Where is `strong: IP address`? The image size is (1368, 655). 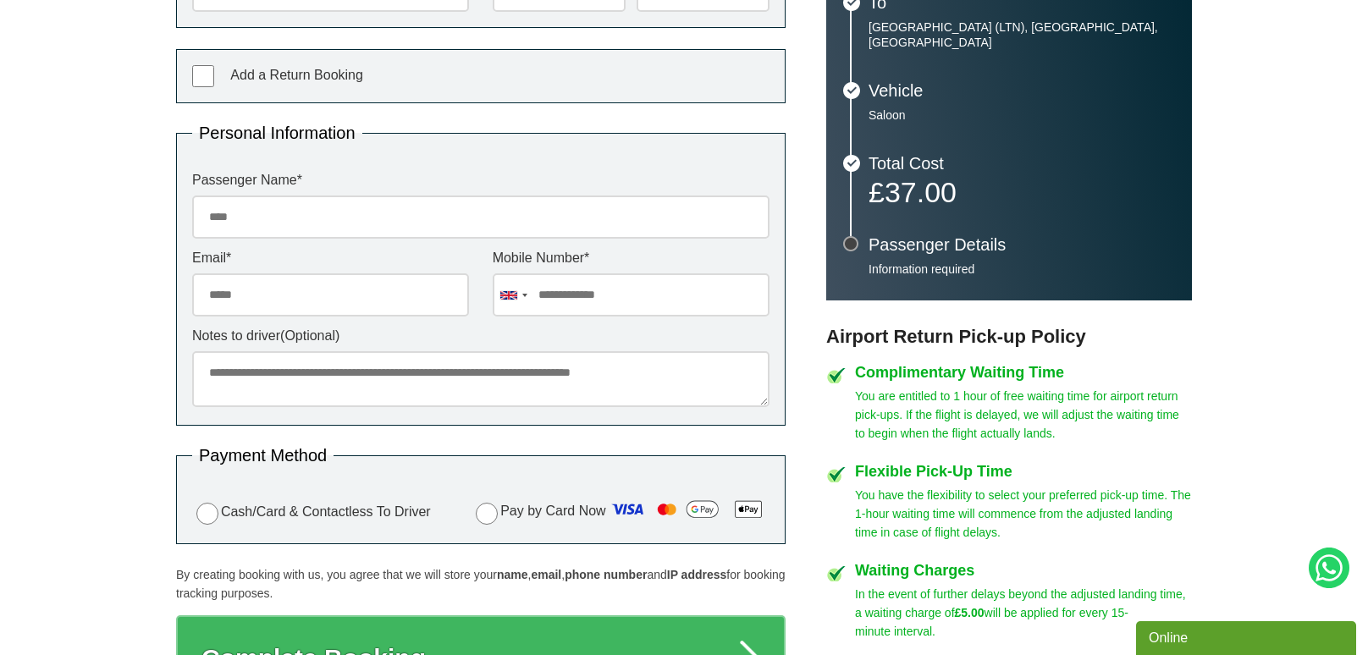
strong: IP address is located at coordinates (696, 575).